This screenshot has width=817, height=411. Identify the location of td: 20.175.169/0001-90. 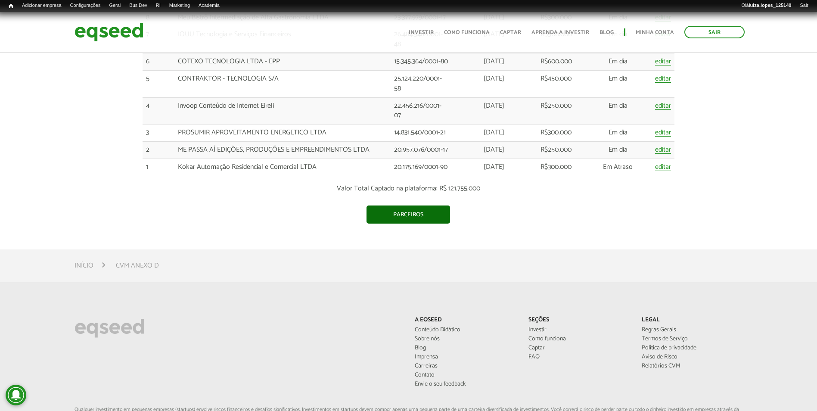
(421, 167).